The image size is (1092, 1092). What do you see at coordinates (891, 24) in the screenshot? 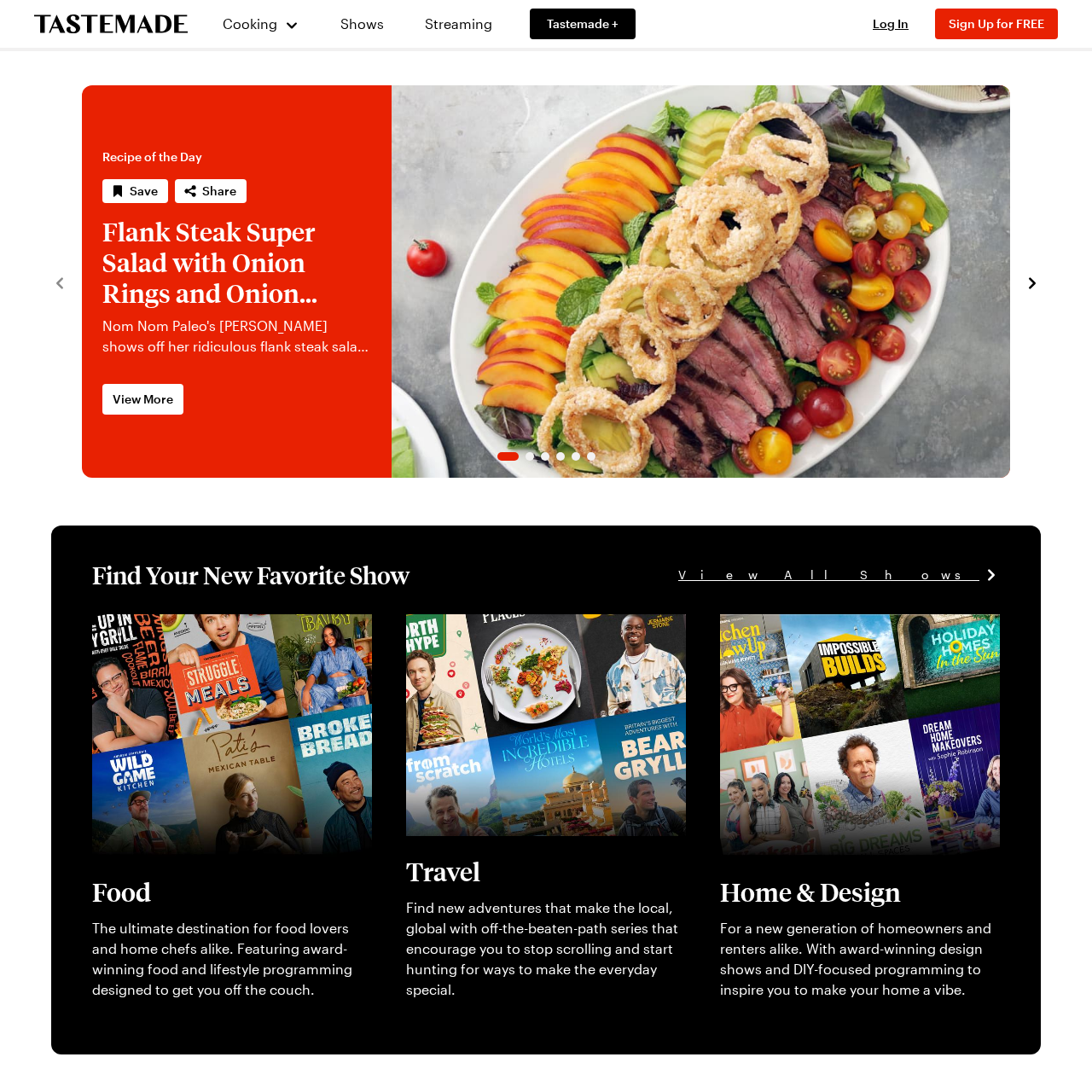
I see `button: Log In` at bounding box center [891, 24].